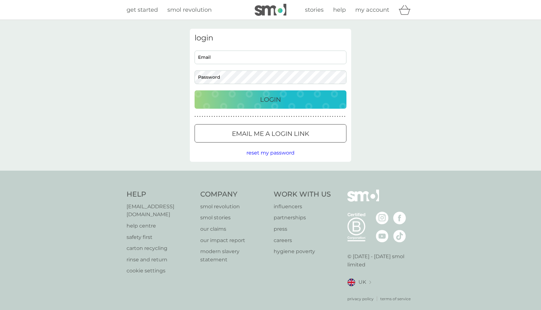 The height and width of the screenshot is (310, 541). Describe the element at coordinates (399, 218) in the screenshot. I see `img: visit the smol Facebook page` at that location.